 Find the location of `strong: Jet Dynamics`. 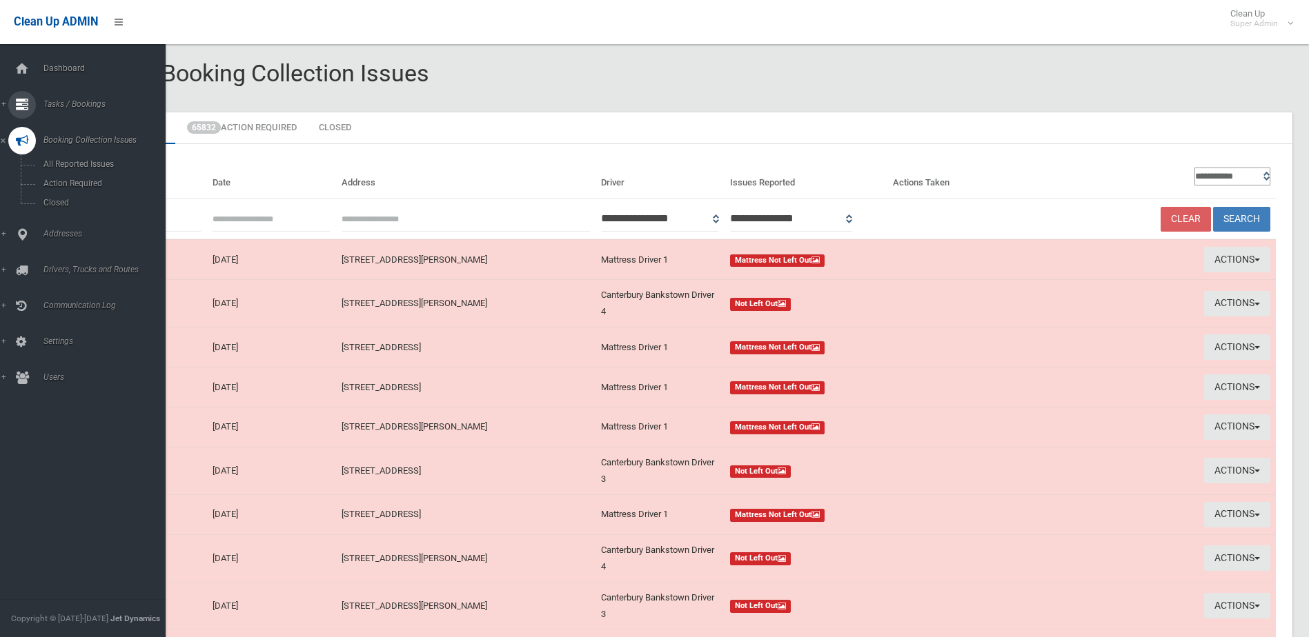

strong: Jet Dynamics is located at coordinates (135, 619).